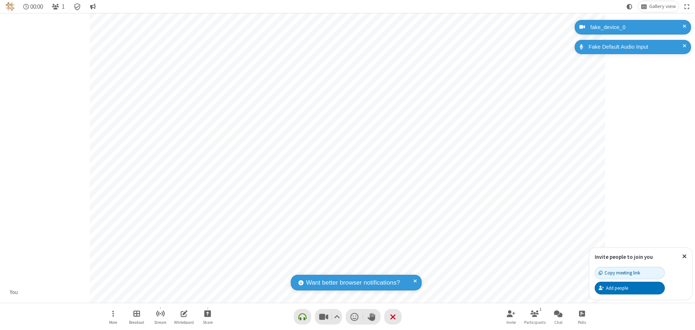 The image size is (695, 330). What do you see at coordinates (160, 317) in the screenshot?
I see `button: Start streaming` at bounding box center [160, 317].